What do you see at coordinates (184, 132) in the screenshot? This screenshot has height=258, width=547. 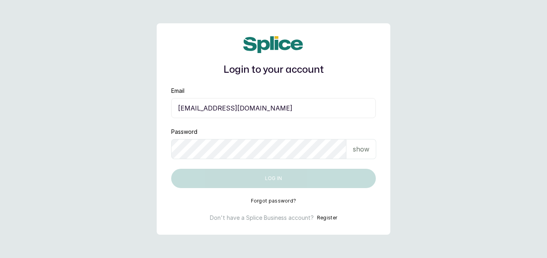 I see `label: Password` at bounding box center [184, 132].